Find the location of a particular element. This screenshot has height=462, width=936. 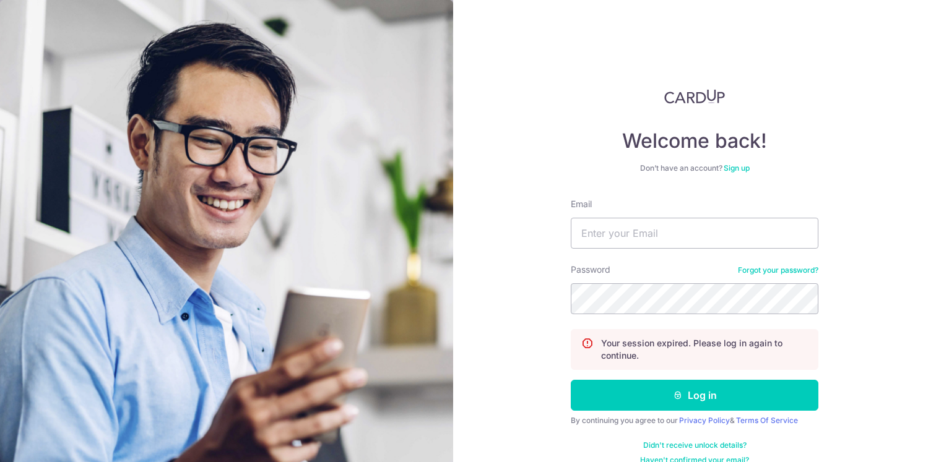

label: Password is located at coordinates (590, 270).